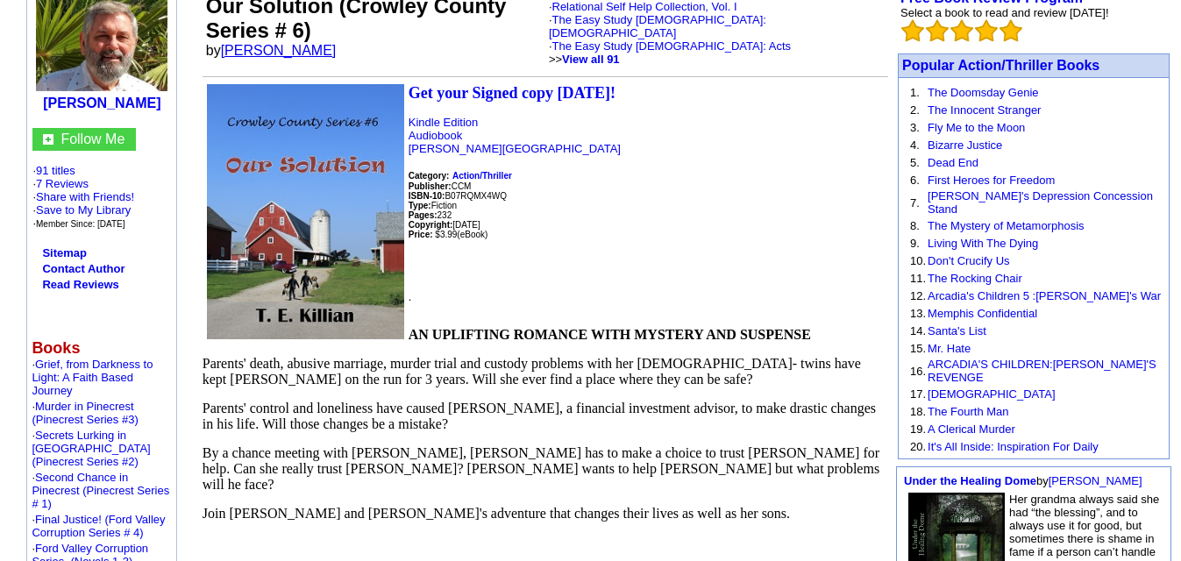 Image resolution: width=1181 pixels, height=561 pixels. What do you see at coordinates (915, 110) in the screenshot?
I see `font: 2.` at bounding box center [915, 110].